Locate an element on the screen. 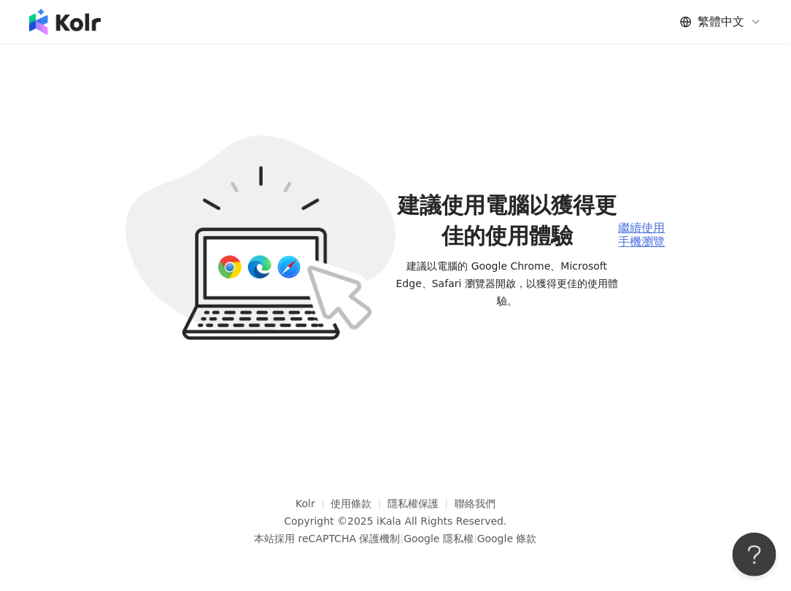  a: Kolr is located at coordinates (313, 504).